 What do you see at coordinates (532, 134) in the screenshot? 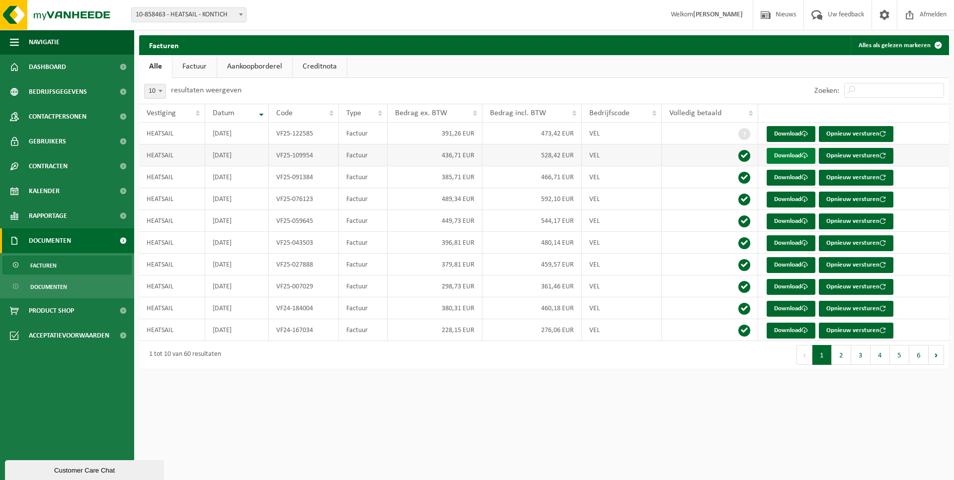
I see `td: 473,42 EUR` at bounding box center [532, 134].